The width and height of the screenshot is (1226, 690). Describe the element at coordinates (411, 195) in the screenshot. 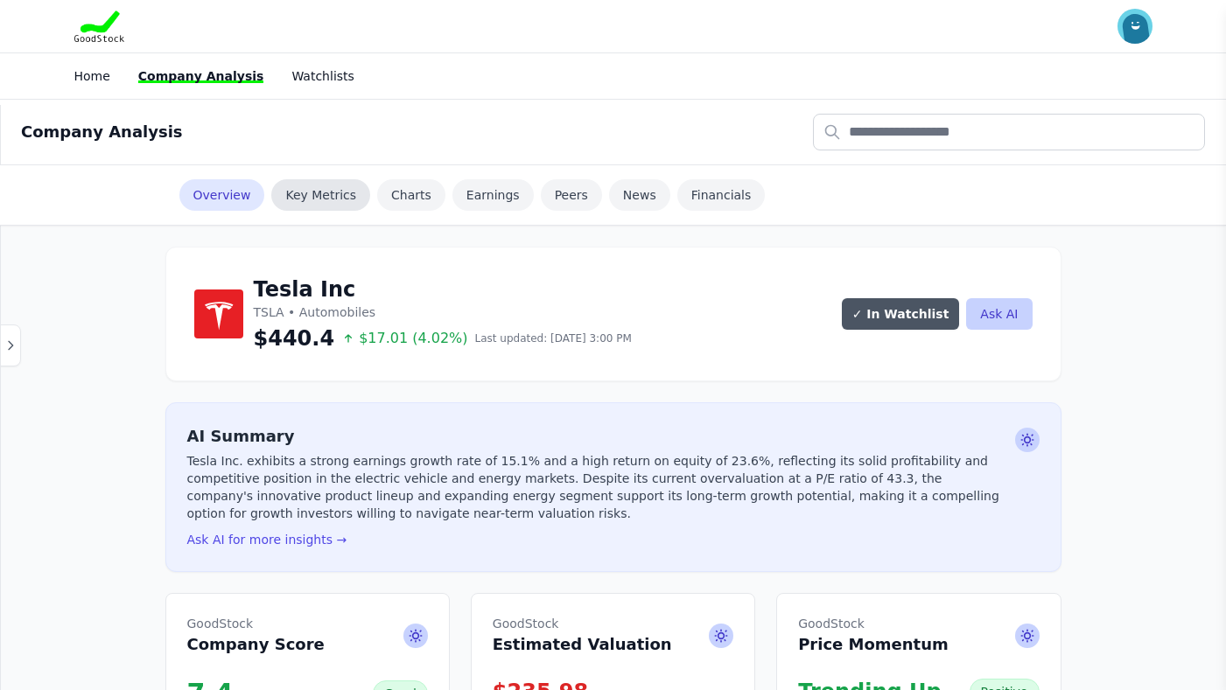

I see `a: Charts` at that location.